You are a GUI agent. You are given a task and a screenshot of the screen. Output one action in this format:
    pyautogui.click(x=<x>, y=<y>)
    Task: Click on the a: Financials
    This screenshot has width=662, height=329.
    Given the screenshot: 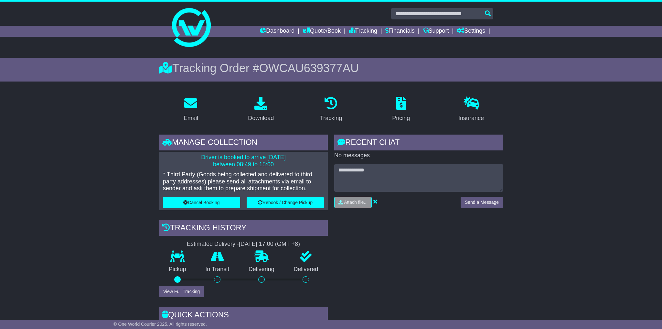 What is the action you would take?
    pyautogui.click(x=400, y=31)
    